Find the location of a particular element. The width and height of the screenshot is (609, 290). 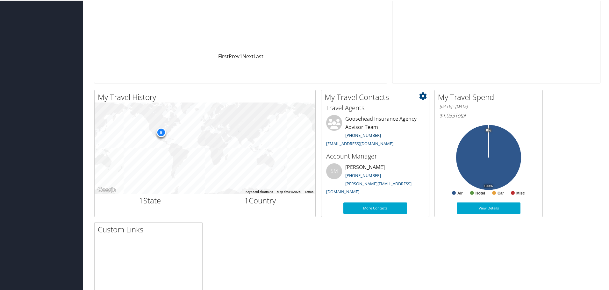

h2: My Travel History is located at coordinates (206, 97).